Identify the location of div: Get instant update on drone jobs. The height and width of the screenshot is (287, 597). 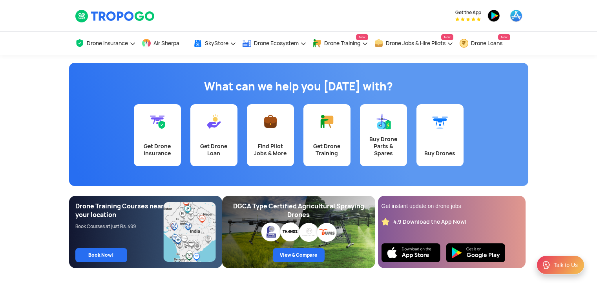
(452, 206).